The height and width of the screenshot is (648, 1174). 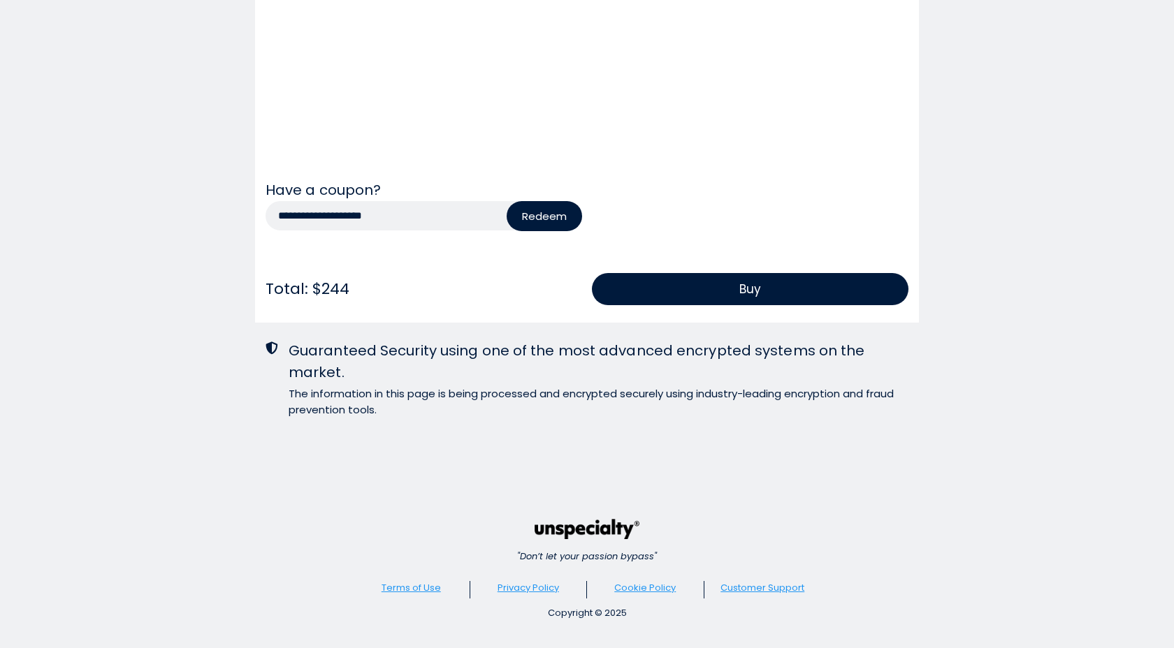 What do you see at coordinates (598, 362) in the screenshot?
I see `div: Guaranteed Security using one of the most advanced encrypted systems on the market.` at bounding box center [598, 362].